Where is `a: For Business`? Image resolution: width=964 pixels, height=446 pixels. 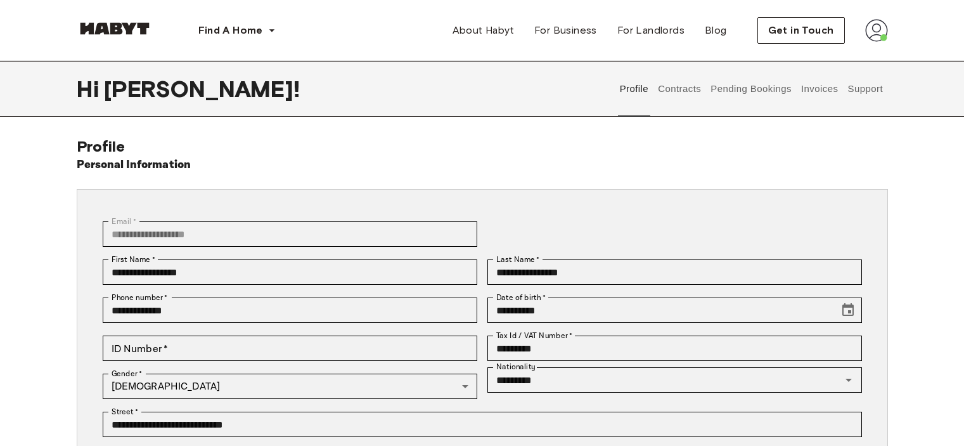 a: For Business is located at coordinates (565, 30).